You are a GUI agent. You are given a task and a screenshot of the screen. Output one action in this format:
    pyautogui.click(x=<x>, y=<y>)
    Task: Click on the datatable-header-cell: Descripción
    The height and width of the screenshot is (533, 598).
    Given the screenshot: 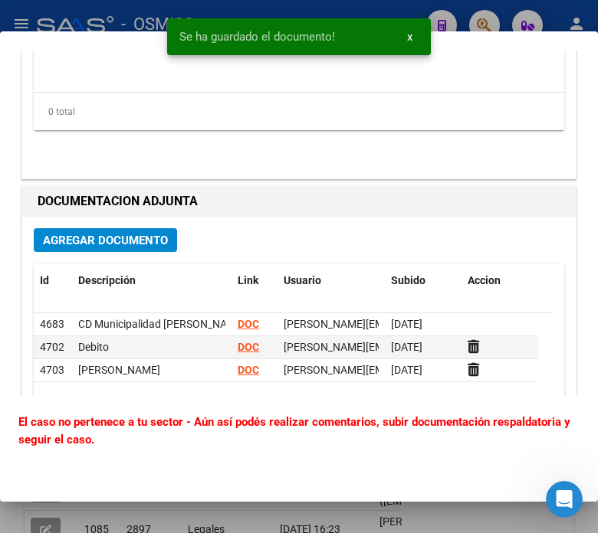 What is the action you would take?
    pyautogui.click(x=152, y=280)
    